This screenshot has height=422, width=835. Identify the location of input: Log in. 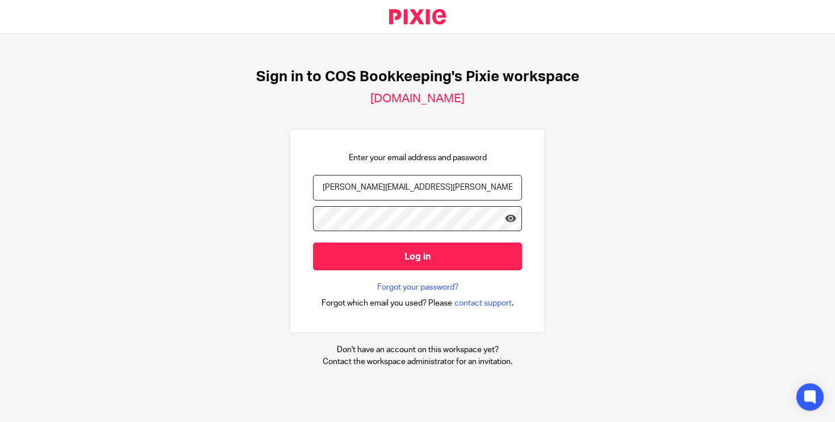
(418, 256).